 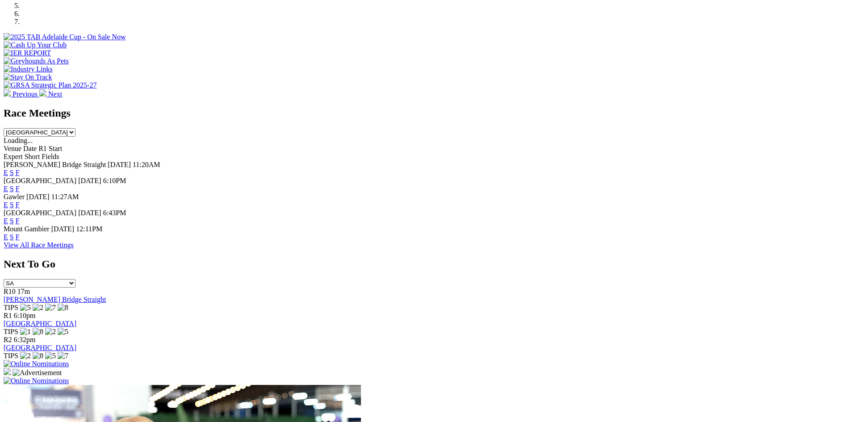 I want to click on span: R1, so click(x=8, y=316).